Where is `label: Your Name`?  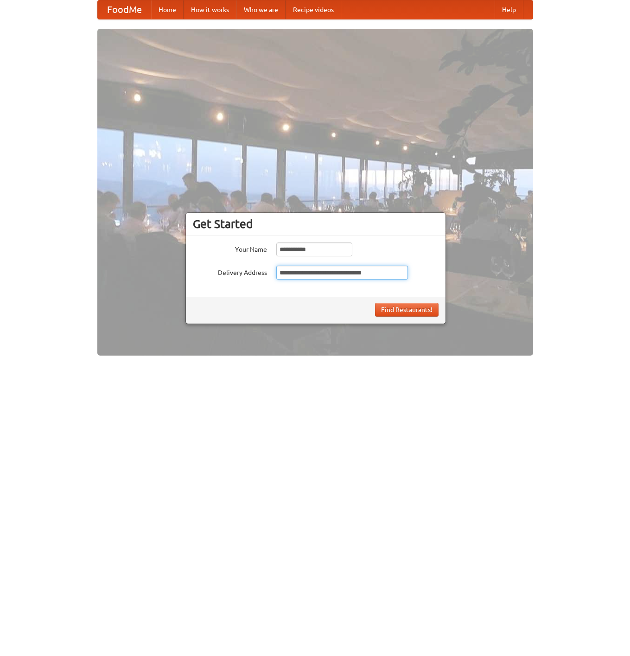 label: Your Name is located at coordinates (230, 248).